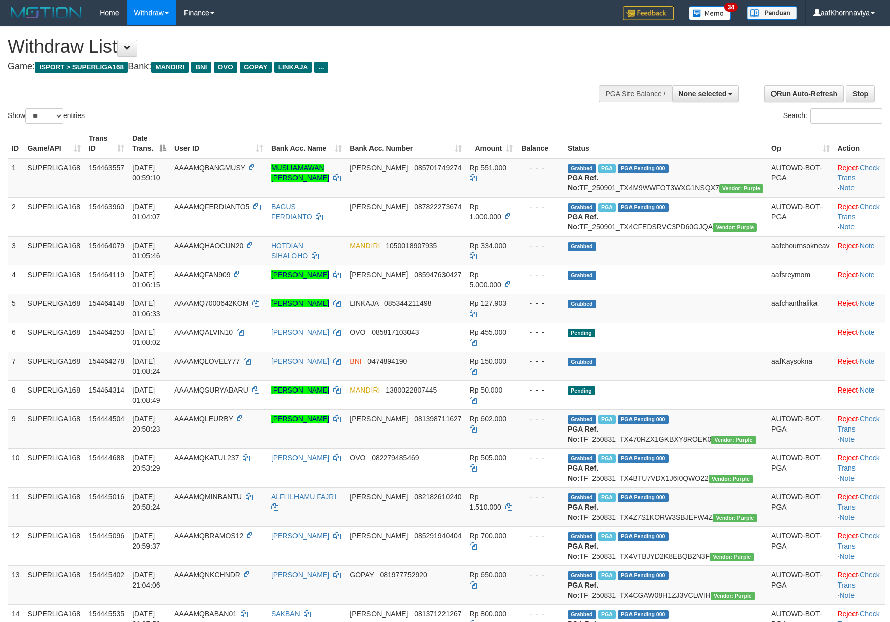  Describe the element at coordinates (106, 332) in the screenshot. I see `span: 154464250` at that location.